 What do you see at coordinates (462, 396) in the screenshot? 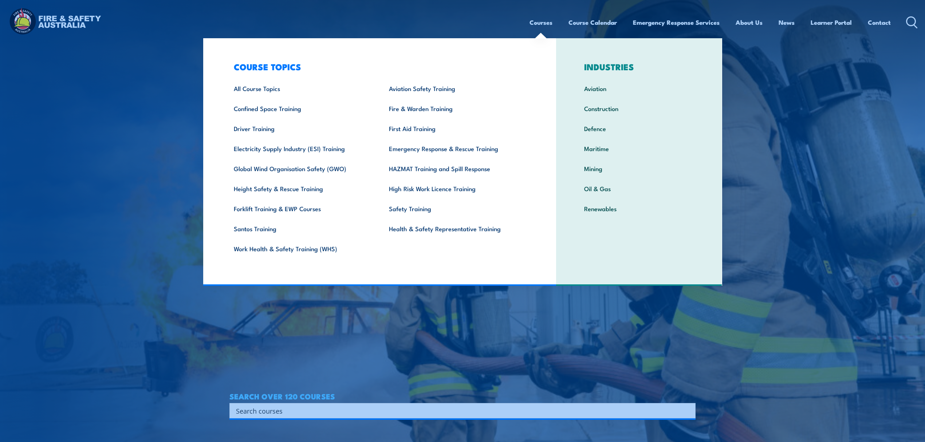
I see `h4: SEARCH OVER 120 COURSES` at bounding box center [462, 396].